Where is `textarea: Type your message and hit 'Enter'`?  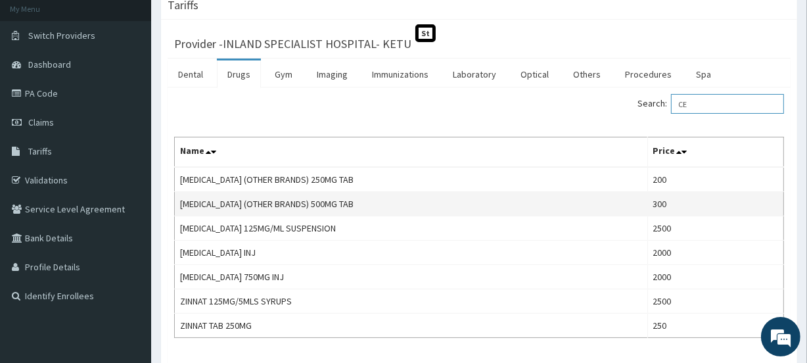 textarea: Type your message and hit 'Enter' is located at coordinates (128, 254).